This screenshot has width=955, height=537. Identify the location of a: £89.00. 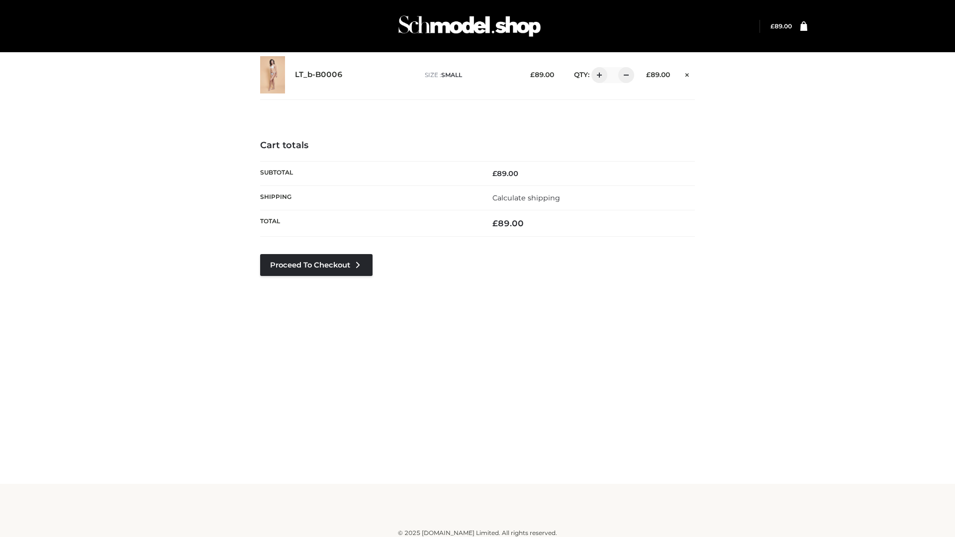
(781, 26).